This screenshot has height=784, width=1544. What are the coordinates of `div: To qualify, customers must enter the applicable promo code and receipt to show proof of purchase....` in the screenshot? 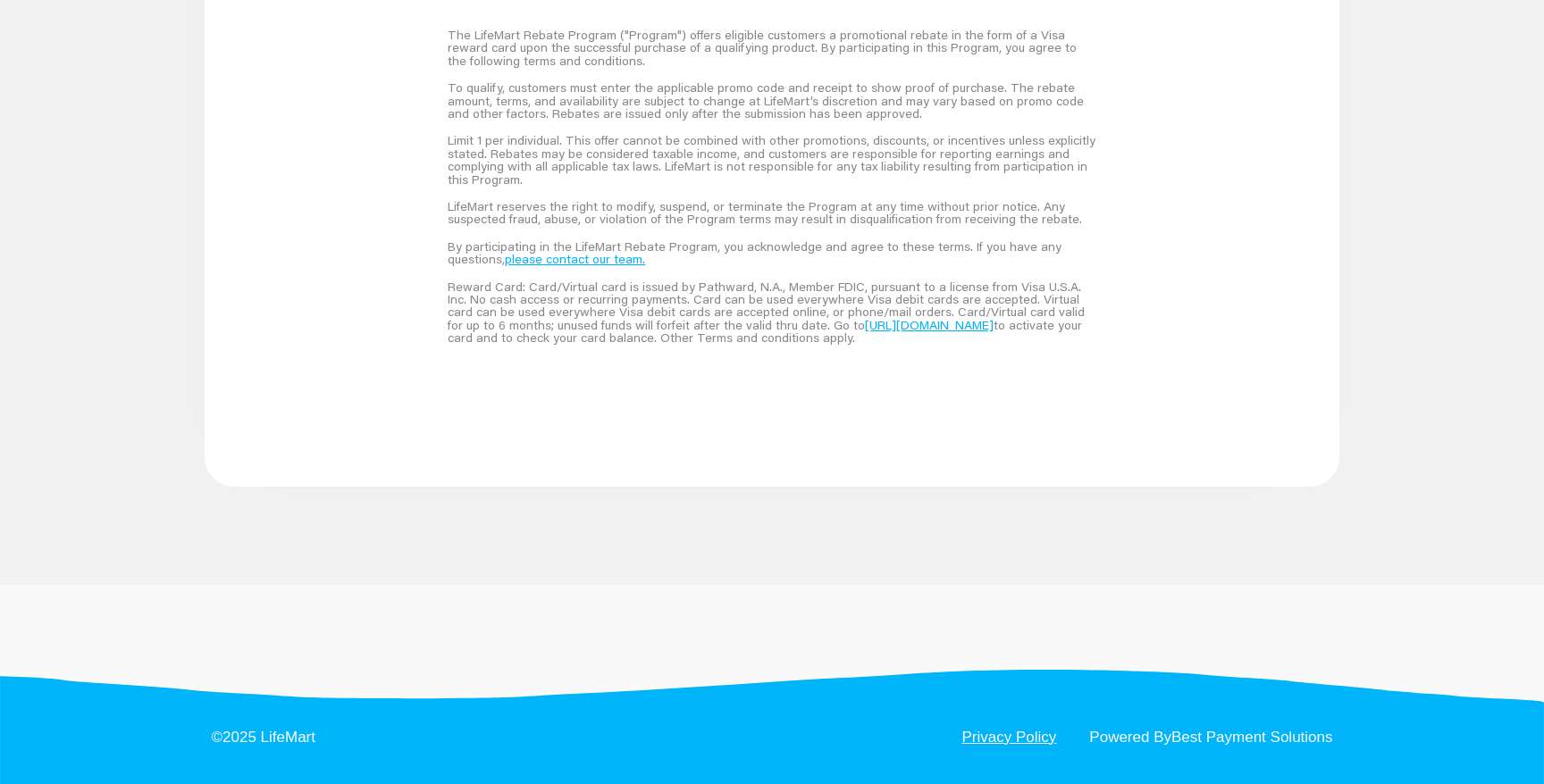 It's located at (771, 100).